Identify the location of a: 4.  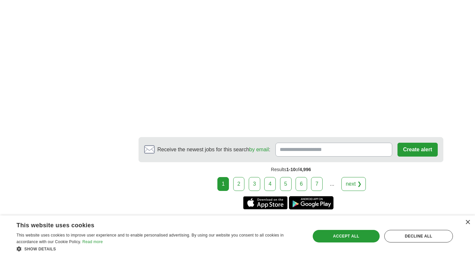
(270, 184).